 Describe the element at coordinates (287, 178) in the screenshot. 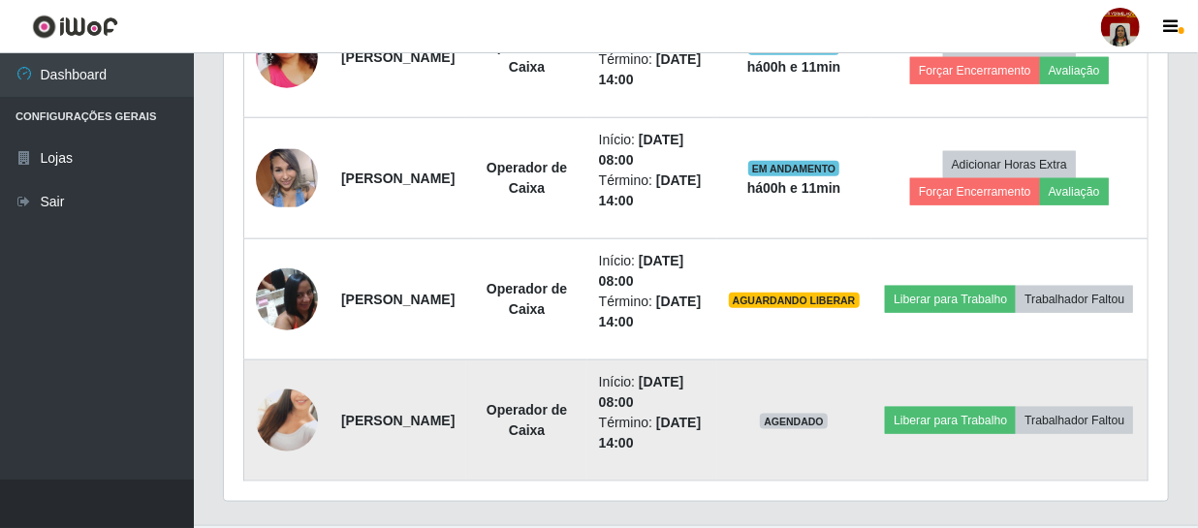

I see `img: 1667262197965.jpeg` at that location.